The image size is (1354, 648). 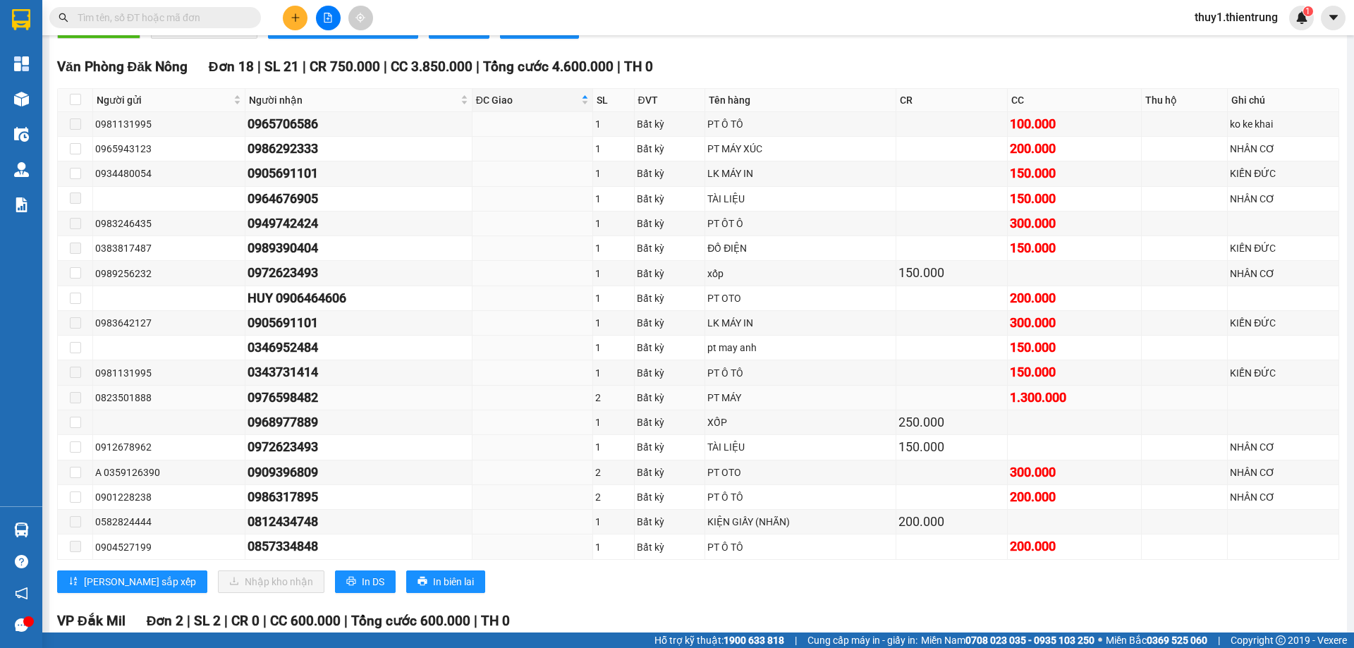 I want to click on div: 0901228238, so click(x=169, y=497).